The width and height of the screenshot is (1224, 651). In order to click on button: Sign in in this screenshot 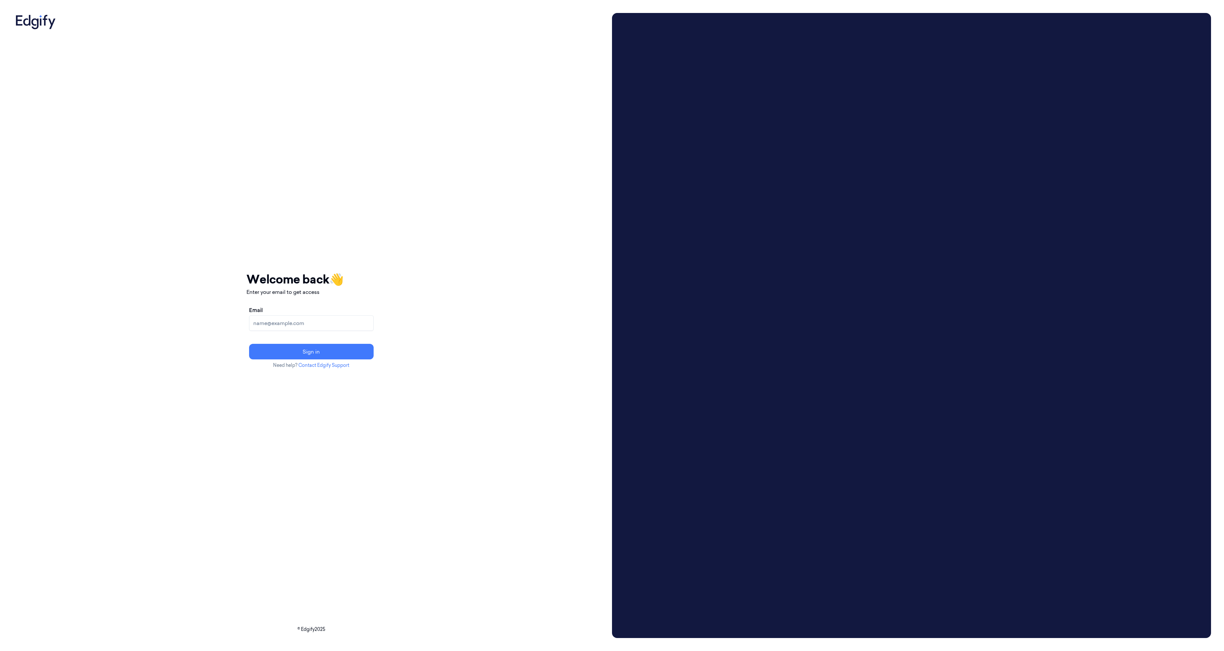, I will do `click(311, 352)`.